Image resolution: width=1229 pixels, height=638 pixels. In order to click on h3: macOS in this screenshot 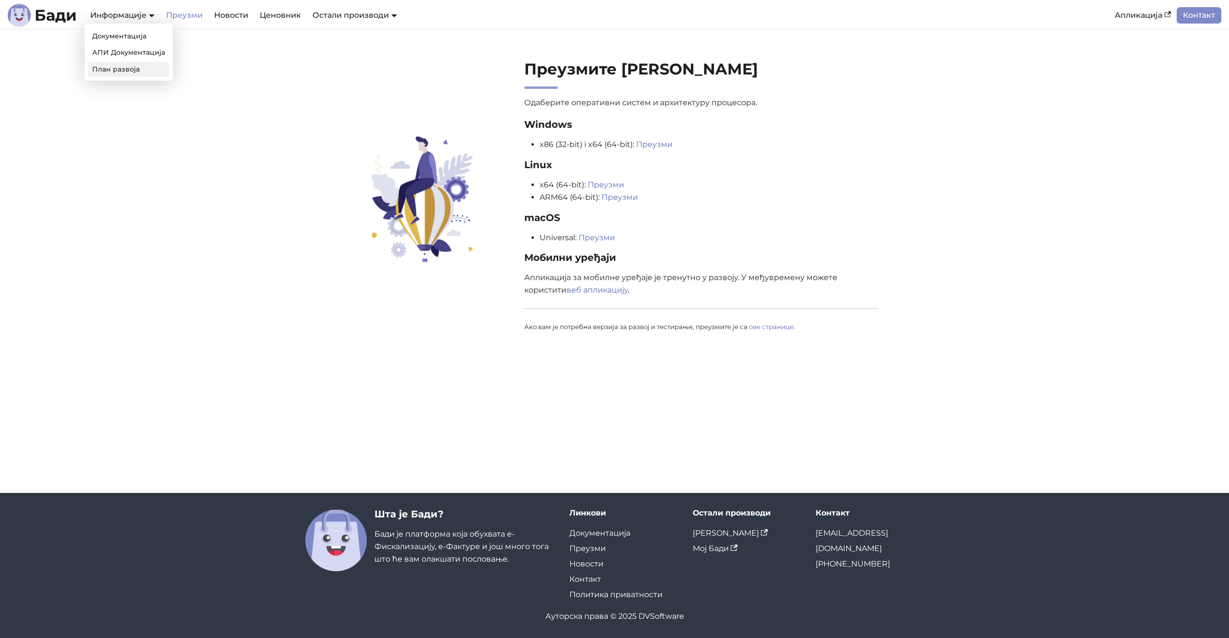, I will do `click(702, 218)`.